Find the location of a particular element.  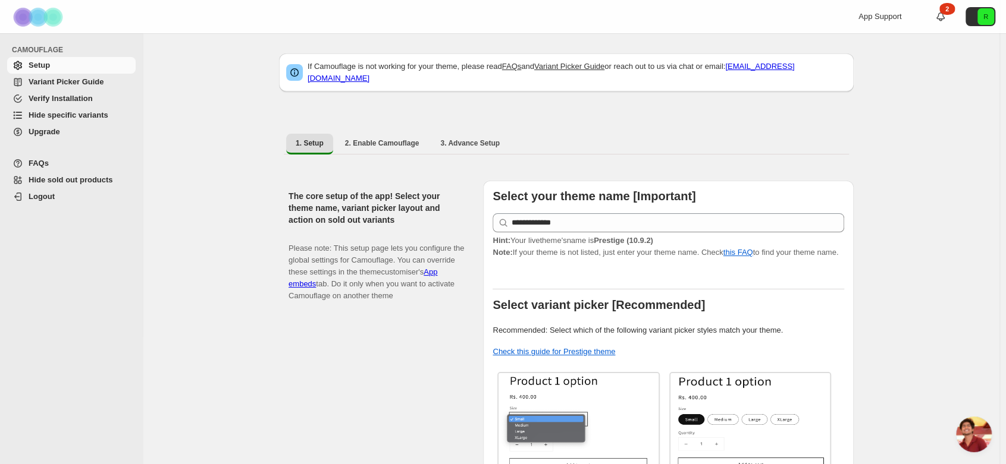

h2: The core setup of the app! Select your theme name, variant picker layout and action on sold out v... is located at coordinates (376, 208).